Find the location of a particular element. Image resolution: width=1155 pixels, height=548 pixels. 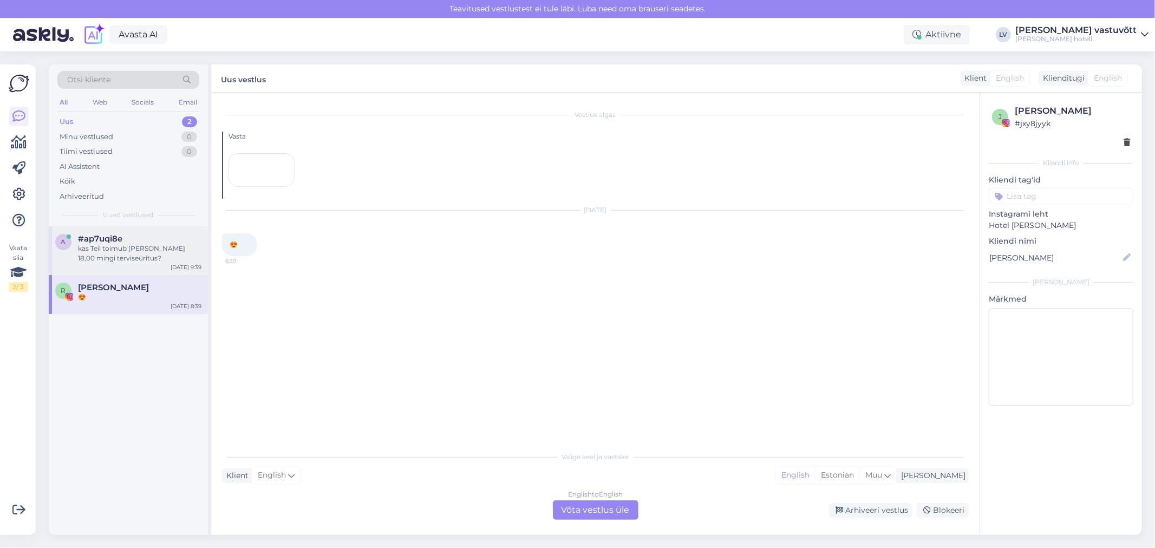

div: Tiimi vestlused is located at coordinates (86, 152).